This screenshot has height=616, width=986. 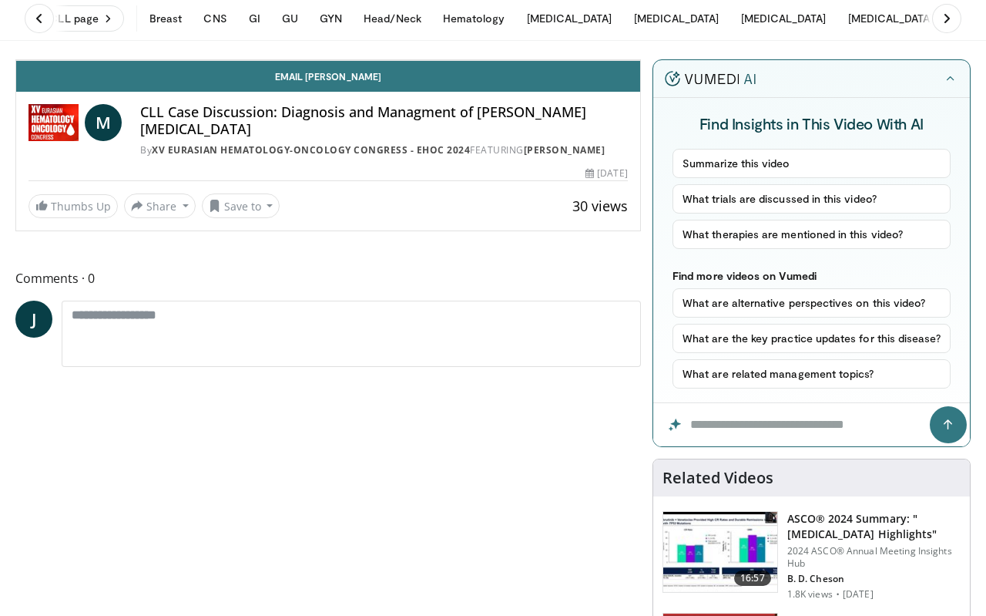 What do you see at coordinates (811, 425) in the screenshot?
I see `input: Question for the AI` at bounding box center [811, 425].